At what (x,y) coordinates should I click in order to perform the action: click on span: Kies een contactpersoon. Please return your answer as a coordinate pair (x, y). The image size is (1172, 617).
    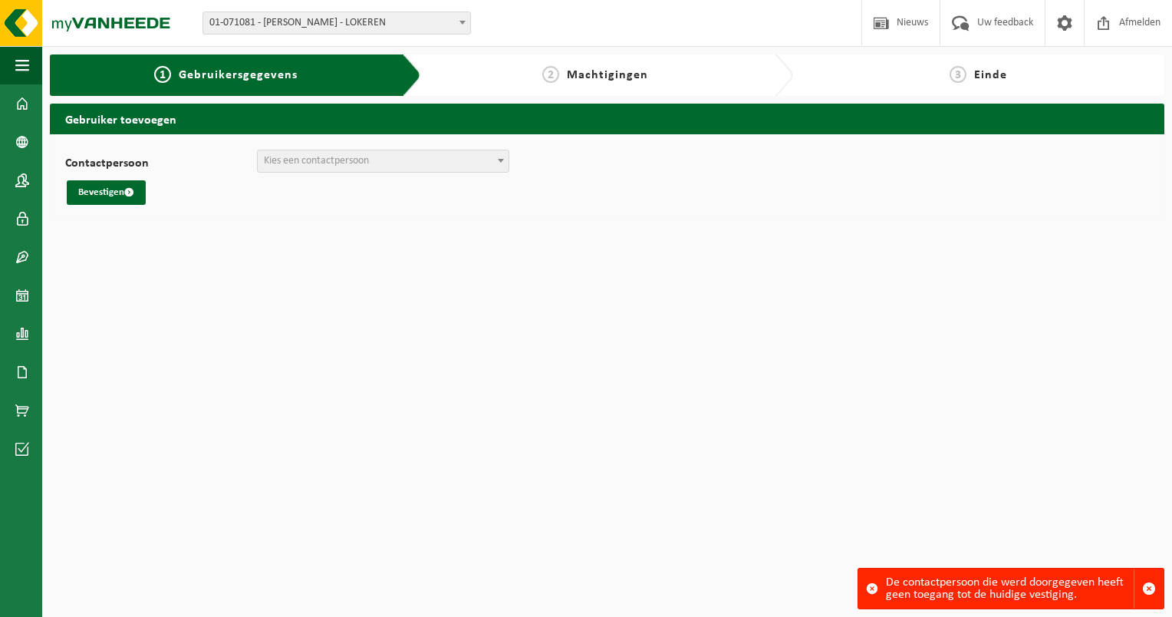
    Looking at the image, I should click on (316, 160).